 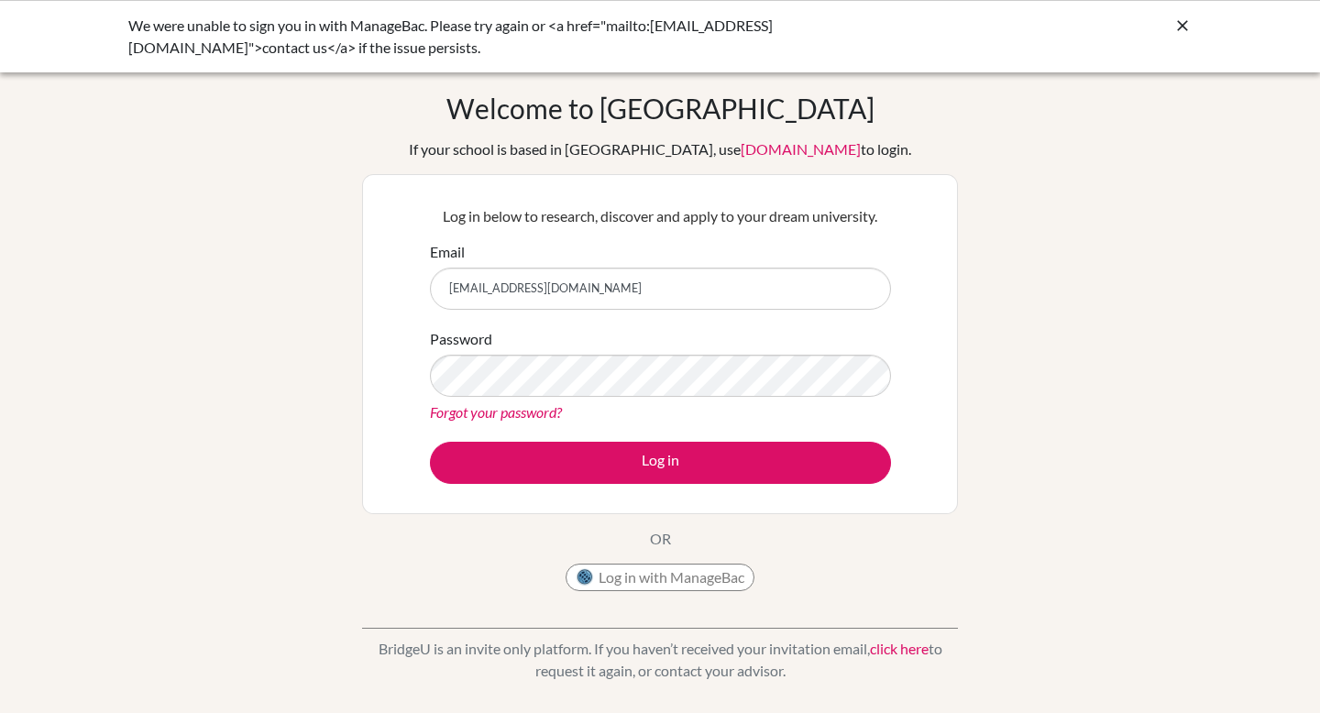 What do you see at coordinates (660, 539) in the screenshot?
I see `p: OR` at bounding box center [660, 539].